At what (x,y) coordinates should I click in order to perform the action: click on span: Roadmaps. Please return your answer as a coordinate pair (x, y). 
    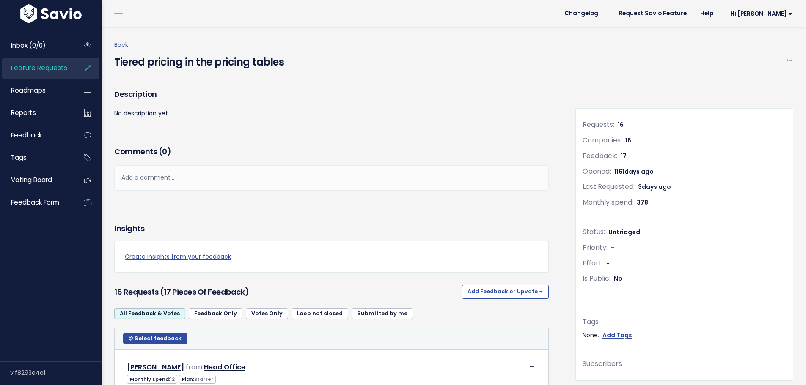
    Looking at the image, I should click on (28, 90).